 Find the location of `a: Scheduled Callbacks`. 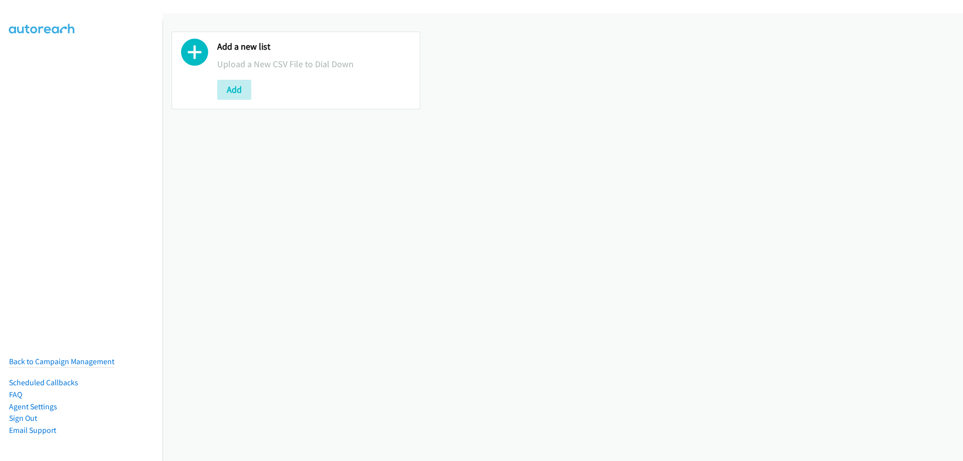

a: Scheduled Callbacks is located at coordinates (44, 382).